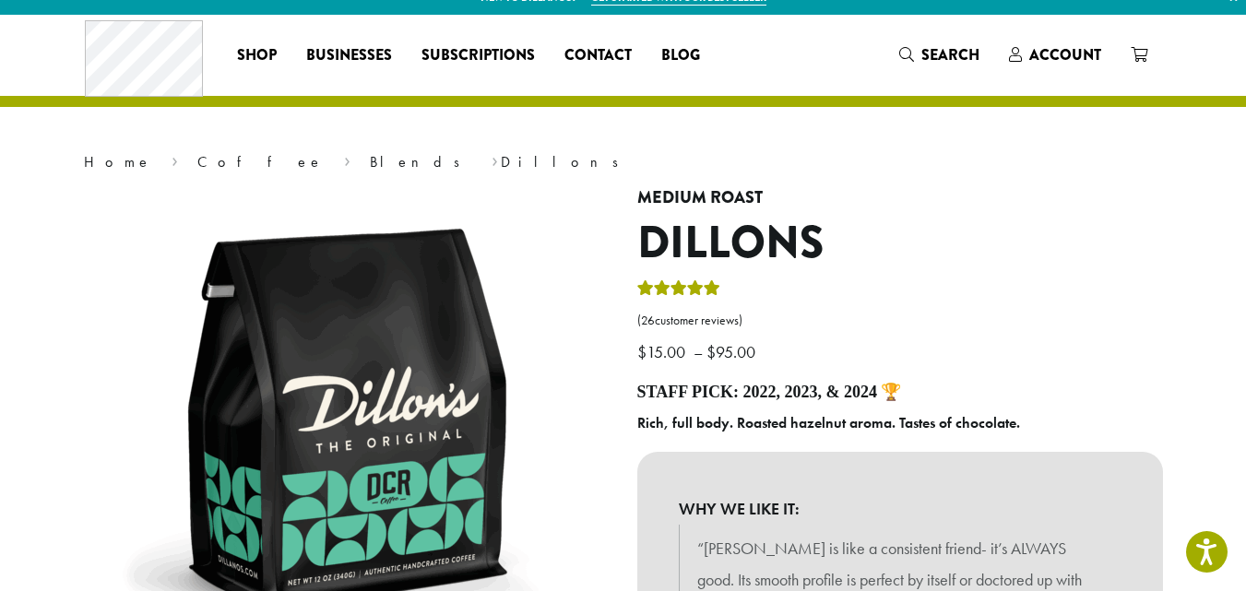 The height and width of the screenshot is (591, 1246). Describe the element at coordinates (828, 422) in the screenshot. I see `b: Rich, full body. Roasted hazelnut aroma. Tastes of chocolate.` at that location.